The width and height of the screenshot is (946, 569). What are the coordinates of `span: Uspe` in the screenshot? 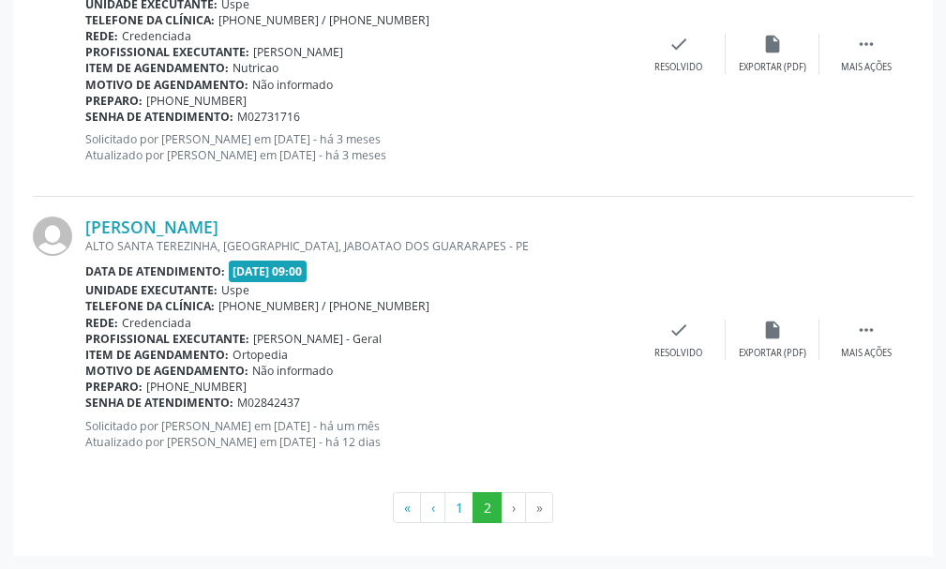 It's located at (235, 290).